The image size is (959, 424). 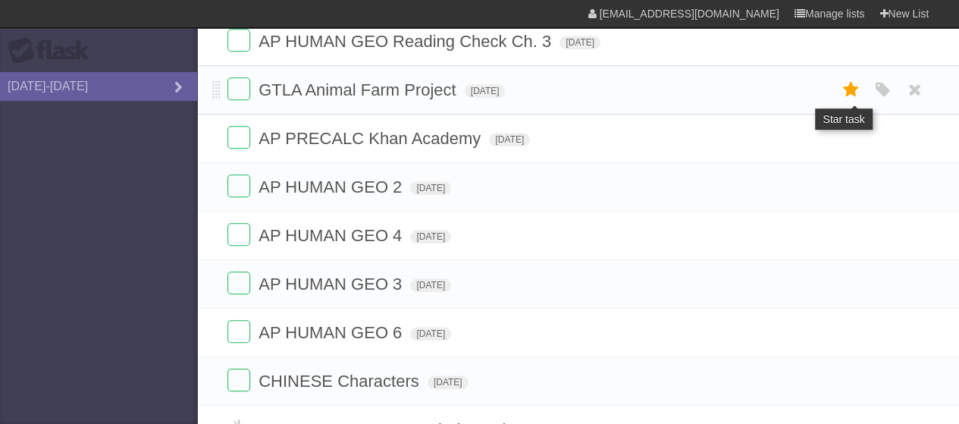 I want to click on span: GTLA Animal Farm Project, so click(x=359, y=89).